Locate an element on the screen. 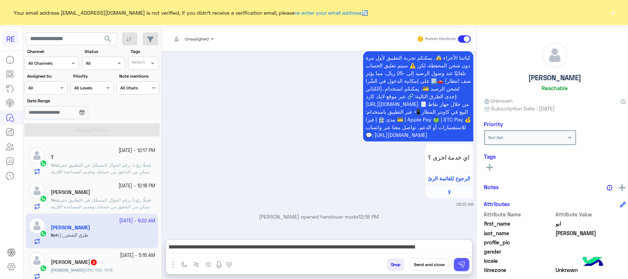 This screenshot has height=279, width=628. span: last_name is located at coordinates (519, 233).